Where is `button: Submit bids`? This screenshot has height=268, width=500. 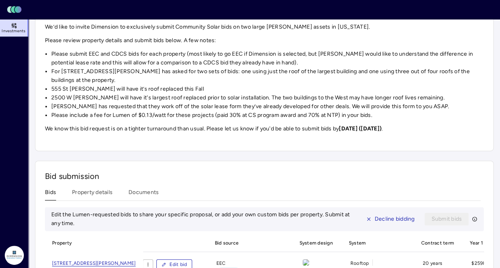
button: Submit bids is located at coordinates (447, 219).